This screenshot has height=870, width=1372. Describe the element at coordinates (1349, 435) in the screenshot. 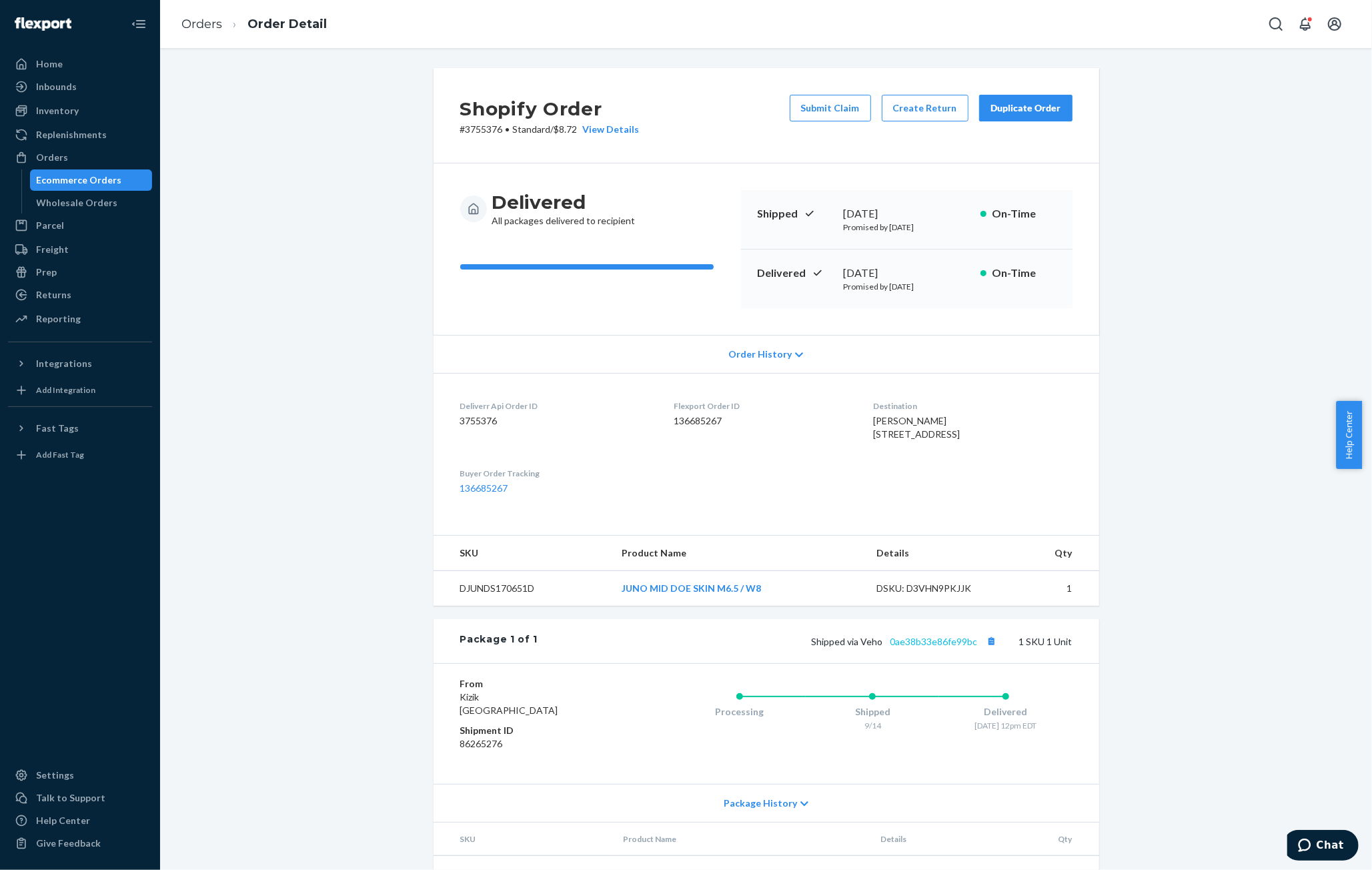

I see `span: Help Center` at that location.